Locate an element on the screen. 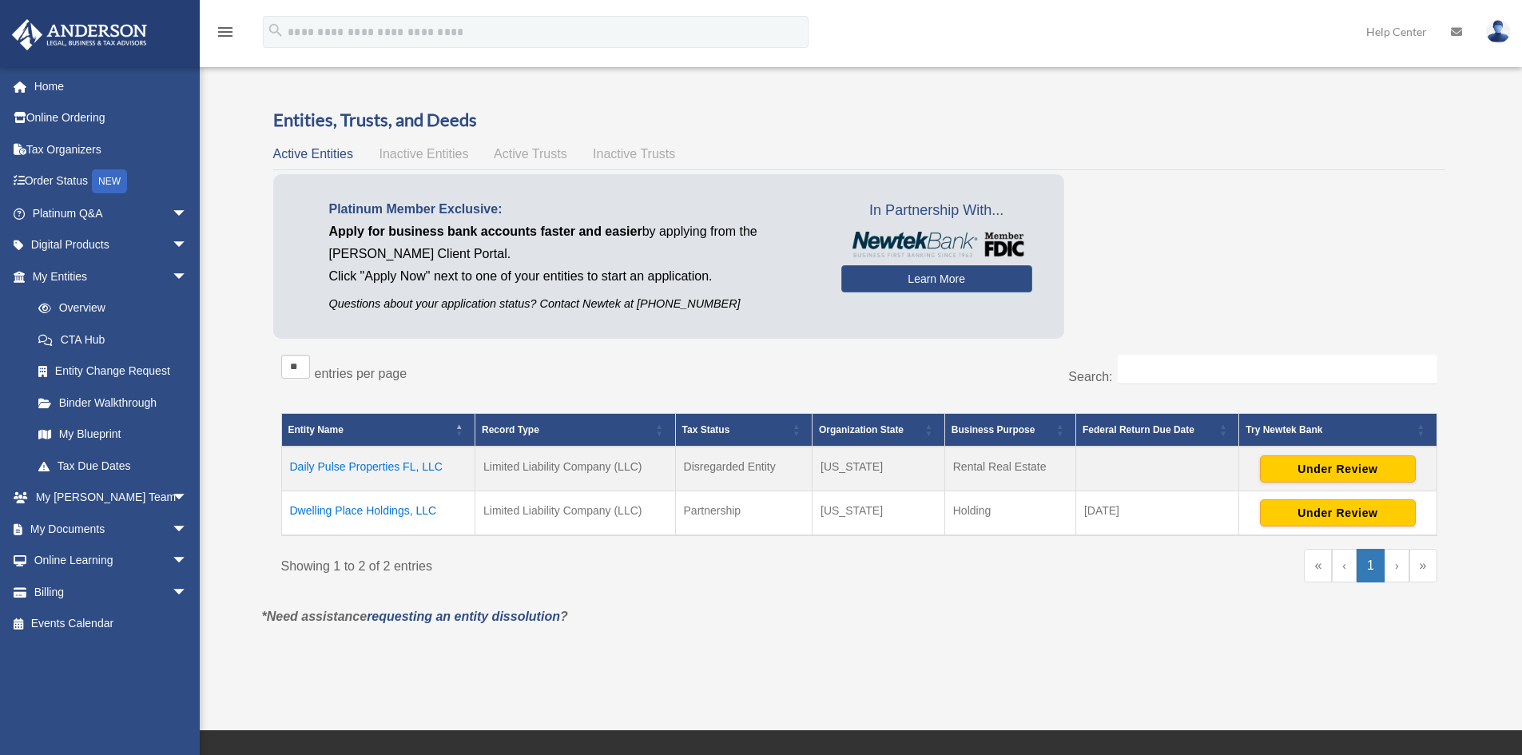 Image resolution: width=1522 pixels, height=755 pixels. a: Previous is located at coordinates (1344, 566).